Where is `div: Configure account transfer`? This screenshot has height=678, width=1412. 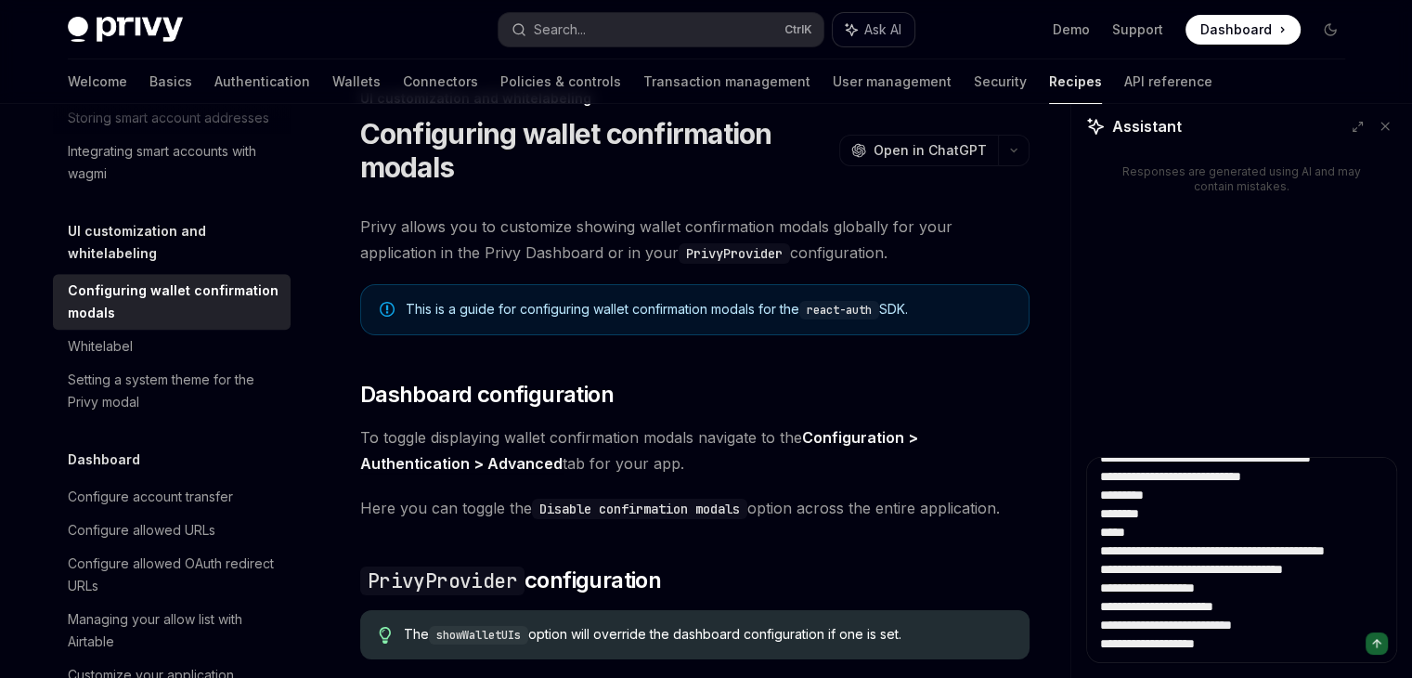 div: Configure account transfer is located at coordinates (150, 497).